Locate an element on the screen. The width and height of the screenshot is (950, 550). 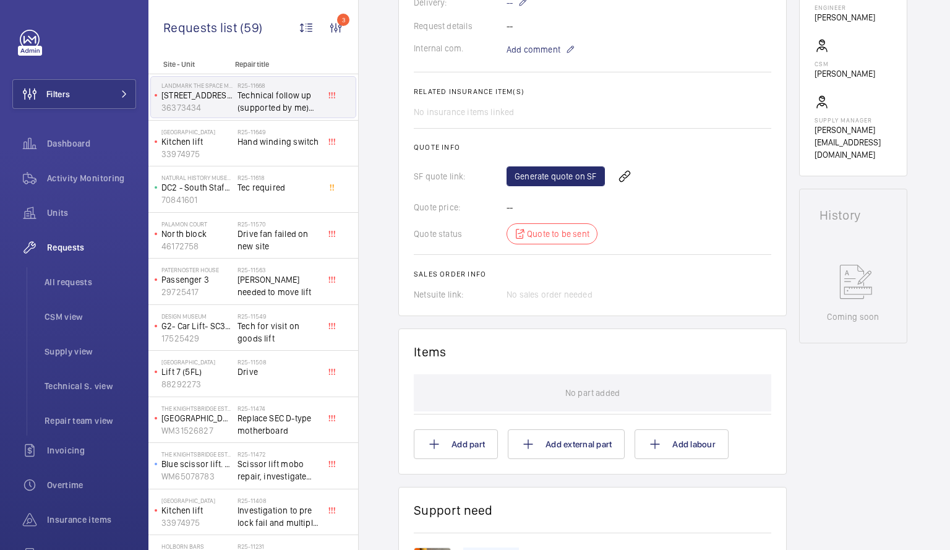
p: Palamon Court is located at coordinates (197, 224).